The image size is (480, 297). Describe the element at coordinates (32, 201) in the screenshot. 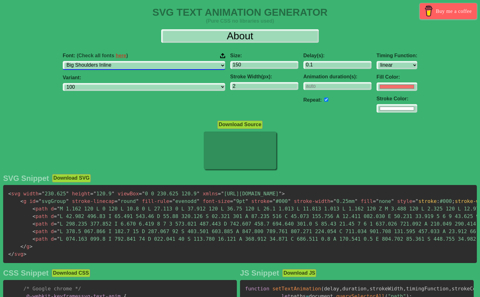

I see `span: id` at that location.